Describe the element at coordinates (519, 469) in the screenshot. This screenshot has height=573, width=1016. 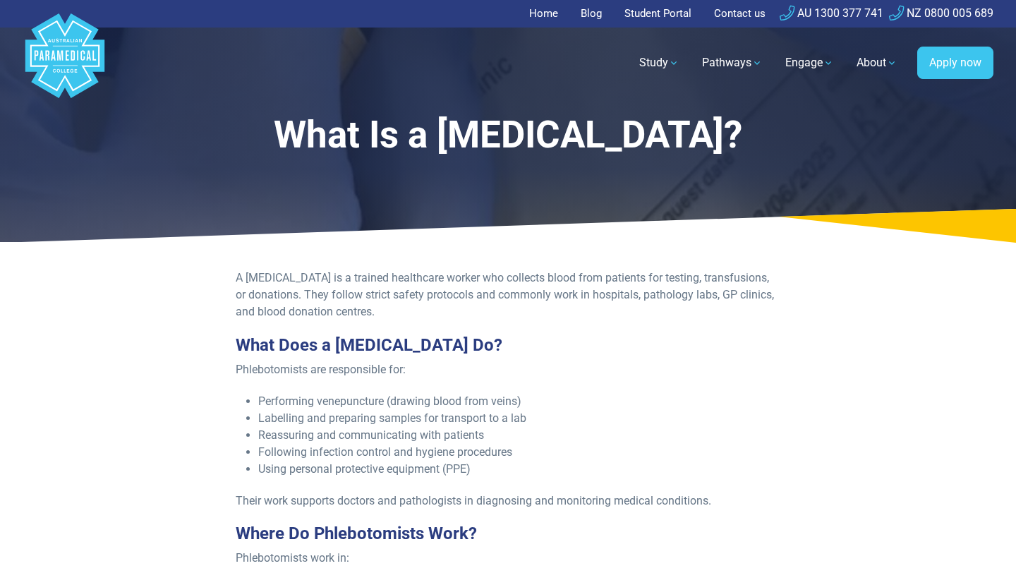
I see `li: Using personal protective equipment (PPE)` at that location.